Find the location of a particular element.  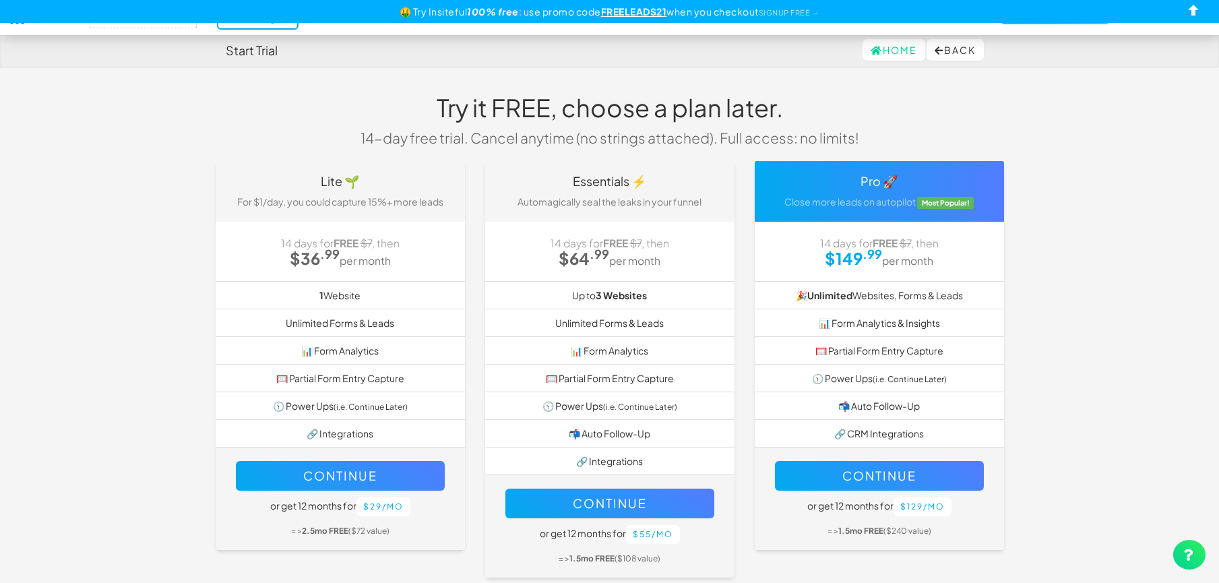

span: Most Popular! is located at coordinates (946, 203).